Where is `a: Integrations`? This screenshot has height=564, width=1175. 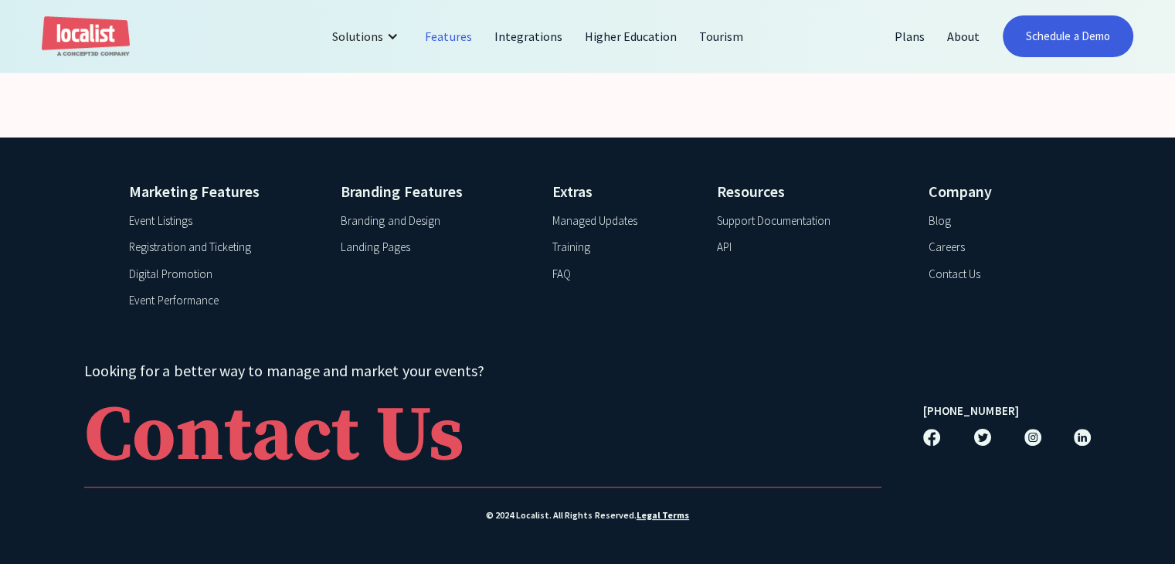 a: Integrations is located at coordinates (529, 36).